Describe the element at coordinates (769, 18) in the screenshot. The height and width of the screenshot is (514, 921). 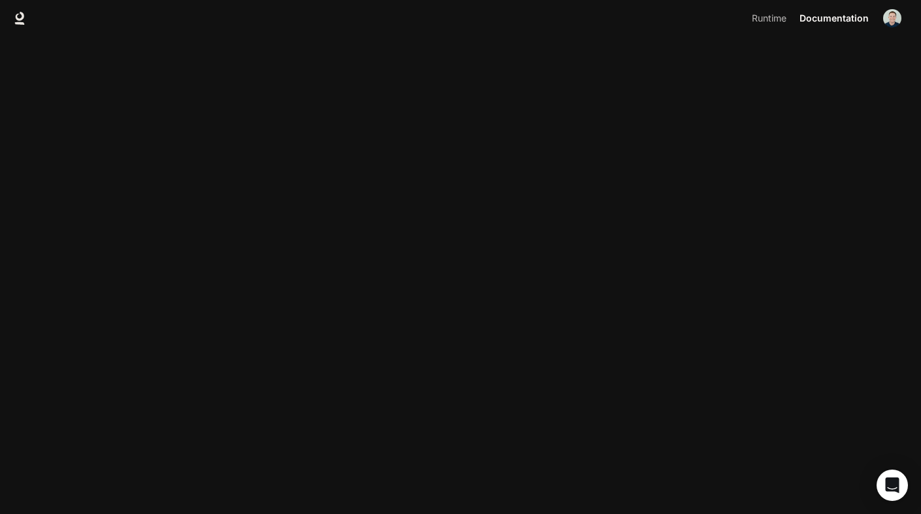
I see `span: Runtime` at that location.